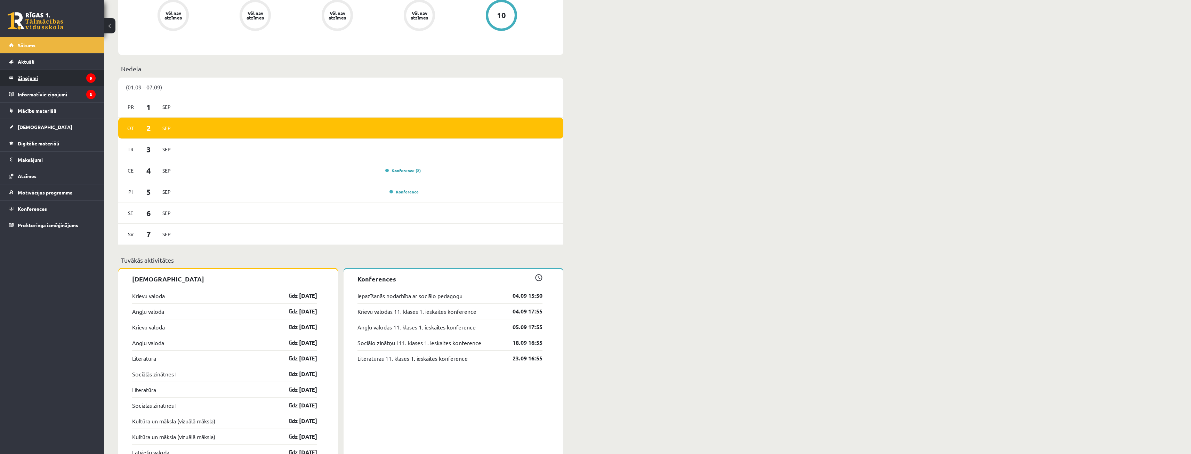 The image size is (1191, 454). I want to click on a: Rīgas 1. Tālmācības vidusskola, so click(35, 21).